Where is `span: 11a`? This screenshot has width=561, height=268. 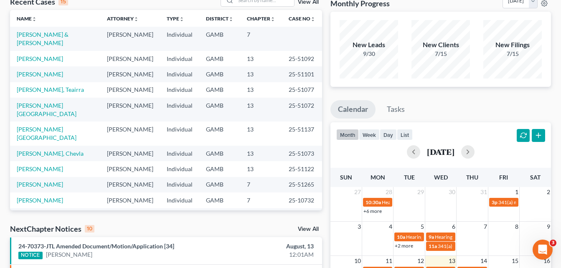 span: 11a is located at coordinates (433, 246).